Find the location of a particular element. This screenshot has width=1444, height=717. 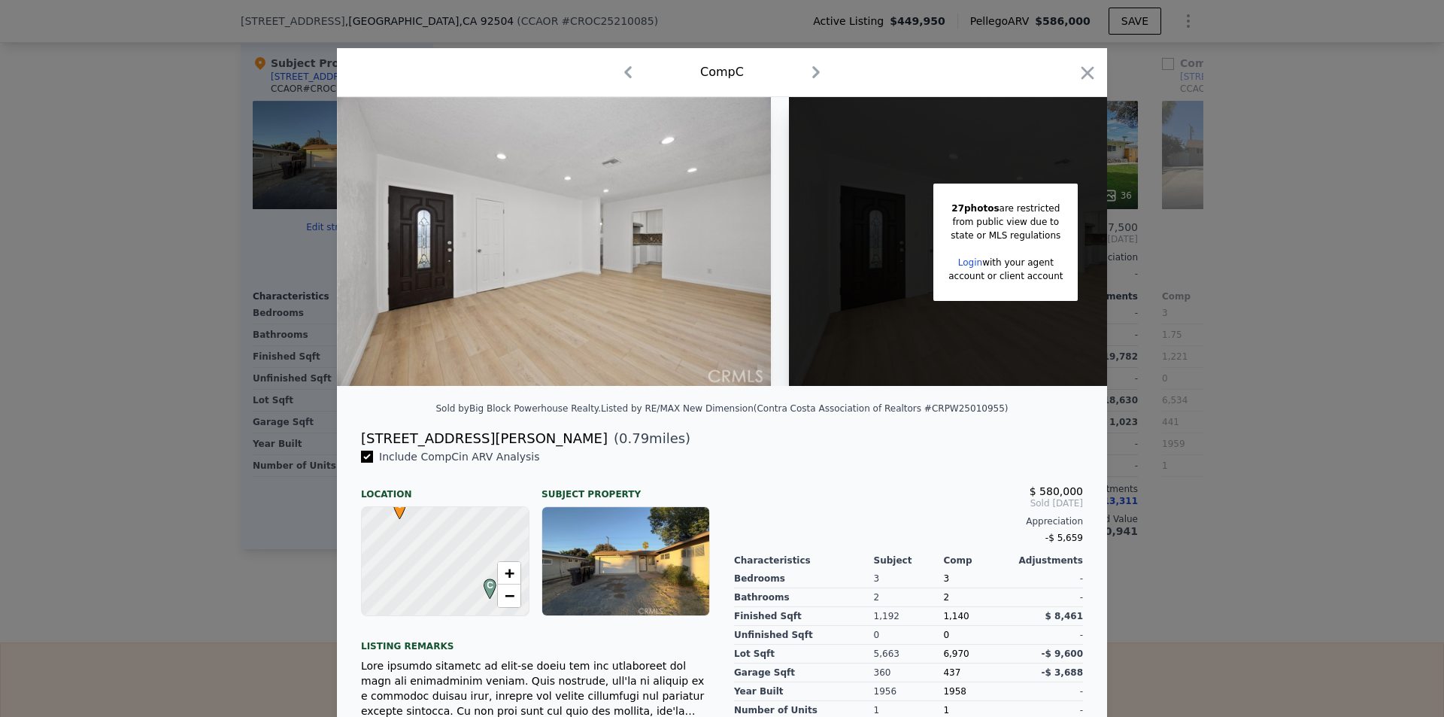

a: Zoom out is located at coordinates (509, 596).